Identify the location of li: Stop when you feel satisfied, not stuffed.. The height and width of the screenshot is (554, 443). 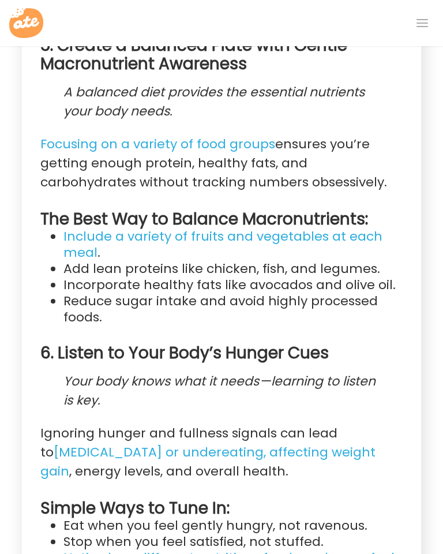
(232, 541).